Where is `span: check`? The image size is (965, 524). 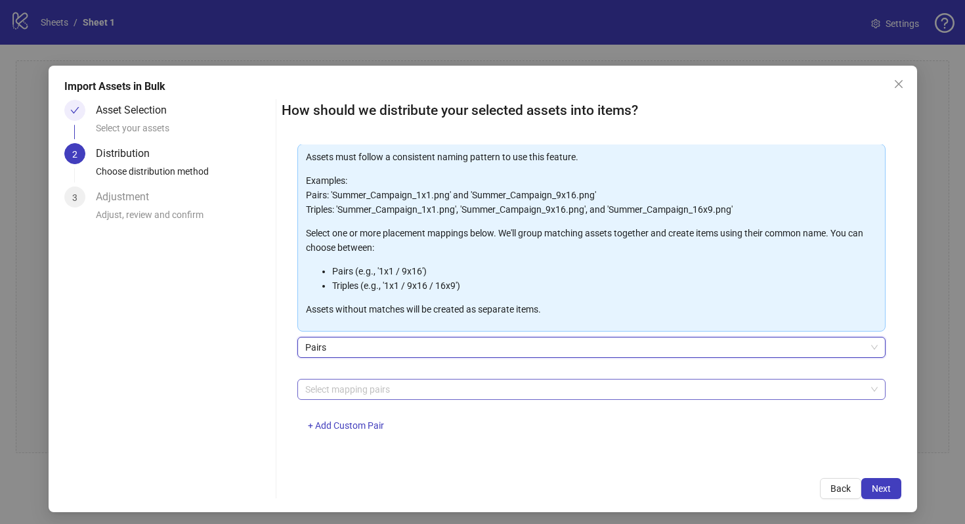 span: check is located at coordinates (75, 110).